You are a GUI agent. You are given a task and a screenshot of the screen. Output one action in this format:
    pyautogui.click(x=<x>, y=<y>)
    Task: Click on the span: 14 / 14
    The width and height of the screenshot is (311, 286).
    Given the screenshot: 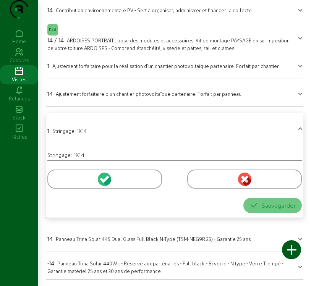 What is the action you would take?
    pyautogui.click(x=55, y=40)
    